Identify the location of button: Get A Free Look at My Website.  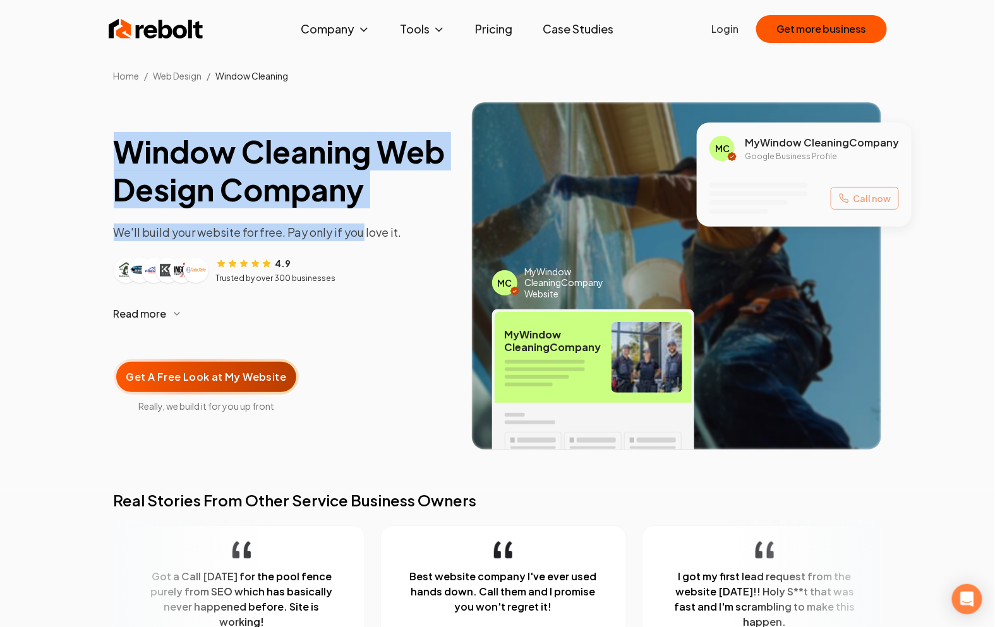
(207, 377).